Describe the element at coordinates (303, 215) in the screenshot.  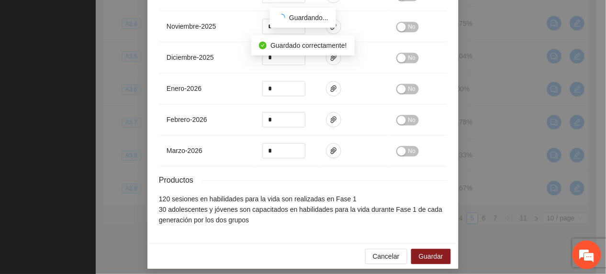
I see `li: 30 adolescentes y jóvenes son capacitados en habilidades para la vida durante Fase 1 de cada gene...` at that location.